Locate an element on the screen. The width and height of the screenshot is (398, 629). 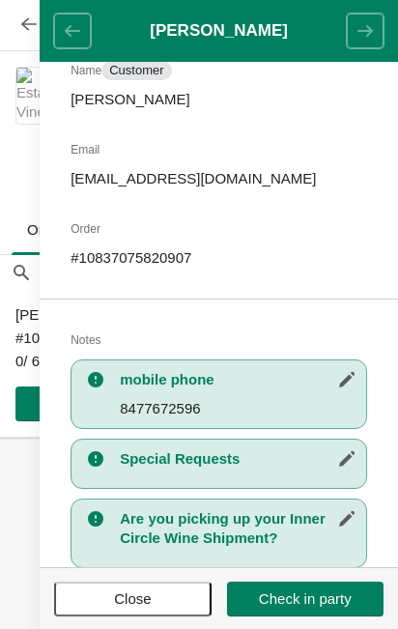
h3: Special Requests is located at coordinates (238, 459).